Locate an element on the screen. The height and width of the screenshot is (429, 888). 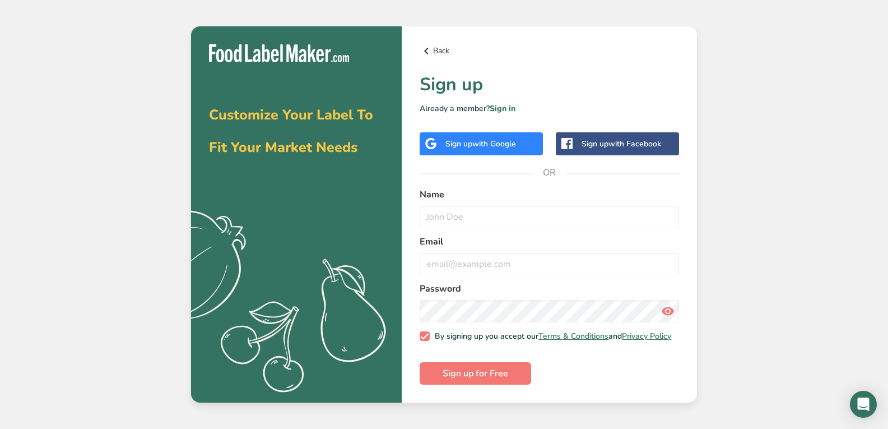
label: Name is located at coordinates (549, 194).